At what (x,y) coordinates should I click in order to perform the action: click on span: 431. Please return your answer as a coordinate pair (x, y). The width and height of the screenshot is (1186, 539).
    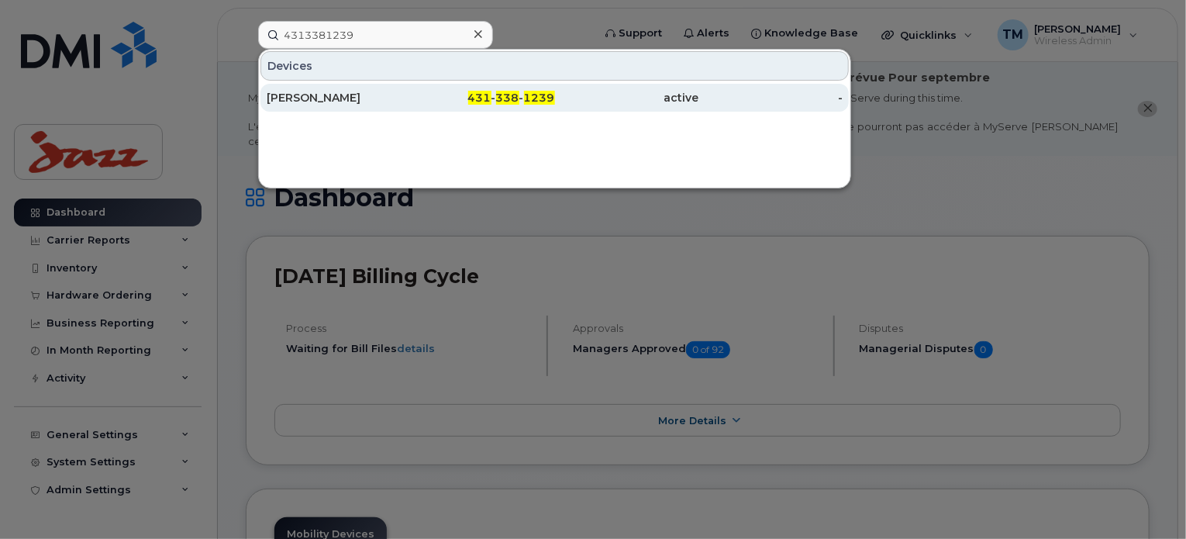
    Looking at the image, I should click on (480, 98).